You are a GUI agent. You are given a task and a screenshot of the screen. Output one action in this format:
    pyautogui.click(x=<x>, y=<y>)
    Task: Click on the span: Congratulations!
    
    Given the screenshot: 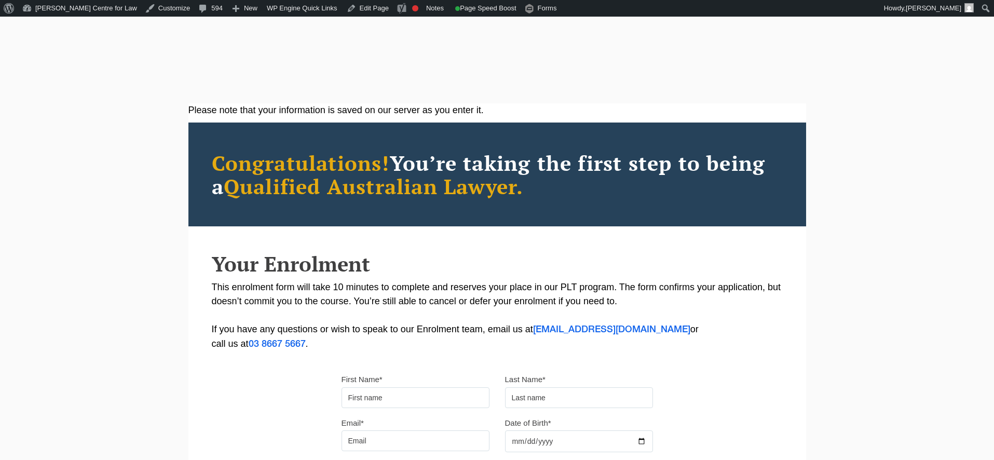 What is the action you would take?
    pyautogui.click(x=301, y=163)
    